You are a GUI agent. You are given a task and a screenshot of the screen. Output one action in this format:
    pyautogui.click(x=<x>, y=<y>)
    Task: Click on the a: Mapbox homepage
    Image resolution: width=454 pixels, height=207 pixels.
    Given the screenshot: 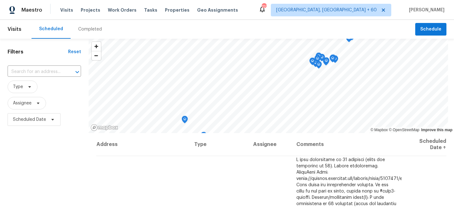 What is the action you would take?
    pyautogui.click(x=104, y=128)
    